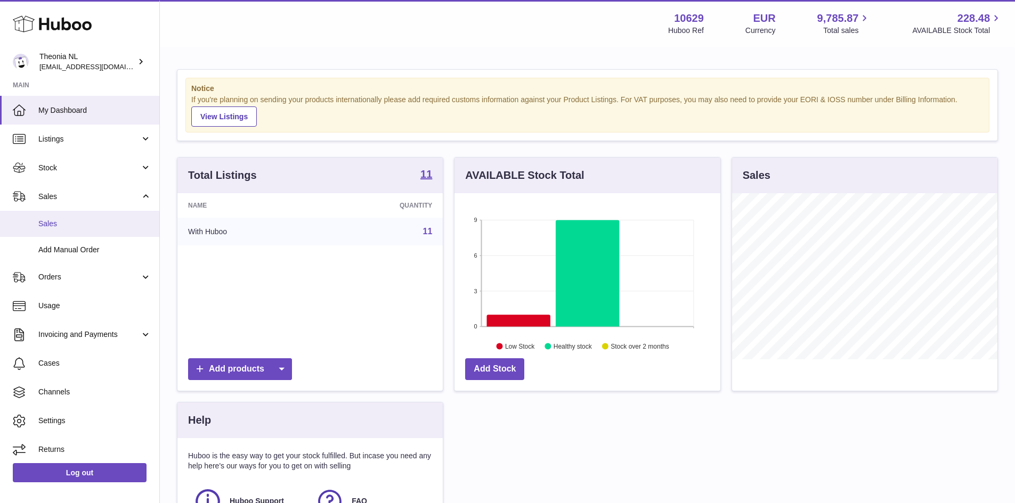 Image resolution: width=1015 pixels, height=503 pixels. I want to click on span: Cases, so click(95, 363).